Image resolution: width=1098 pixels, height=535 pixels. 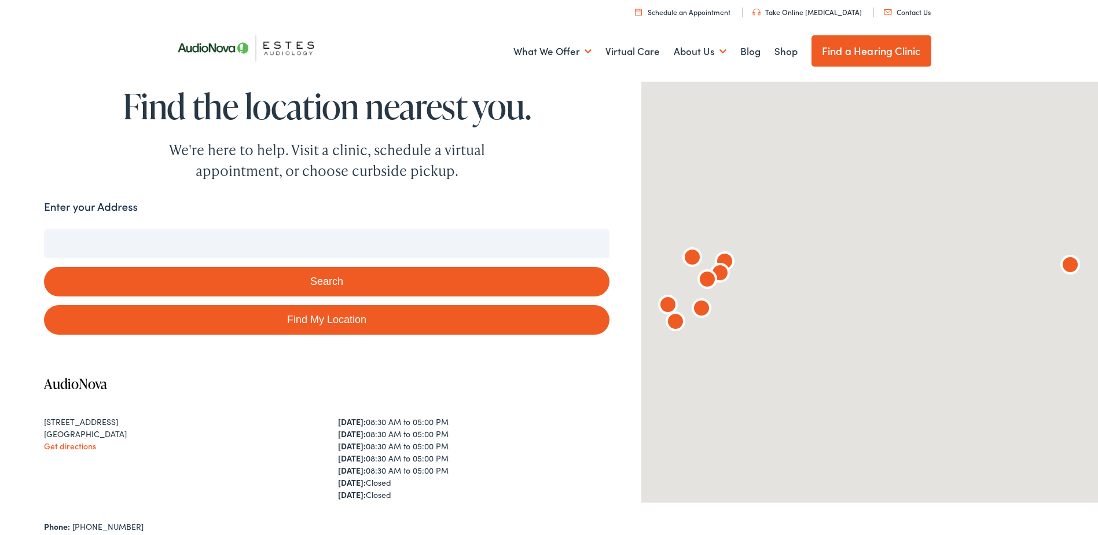 What do you see at coordinates (473, 458) in the screenshot?
I see `div: 08:30 AM to 05:00 PM 08:30 AM to 05:00 PM 08:30 AM to 05:00 PM 08:30 AM to 05:00 PM 08:30 AM to 0...` at bounding box center [473, 458].